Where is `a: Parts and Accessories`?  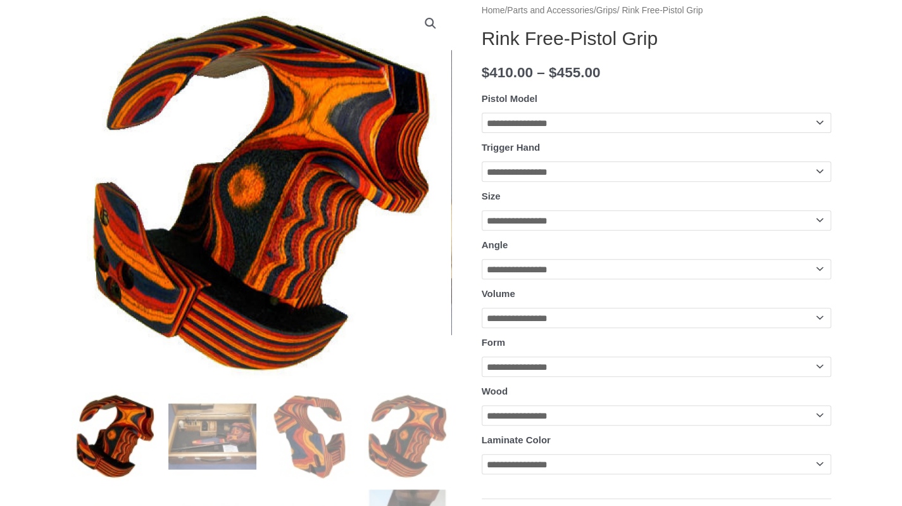 a: Parts and Accessories is located at coordinates (550, 10).